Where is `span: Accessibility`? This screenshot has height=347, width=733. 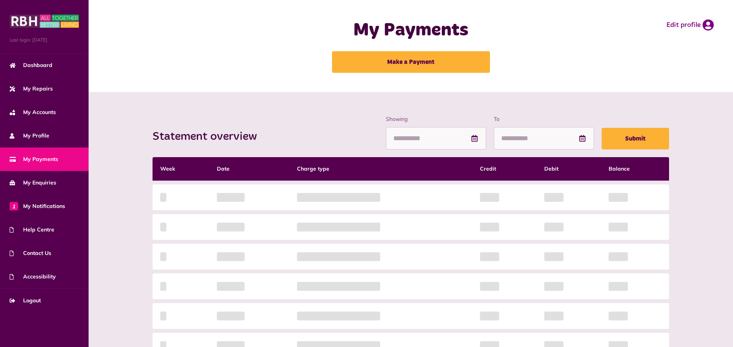
span: Accessibility is located at coordinates (33, 277).